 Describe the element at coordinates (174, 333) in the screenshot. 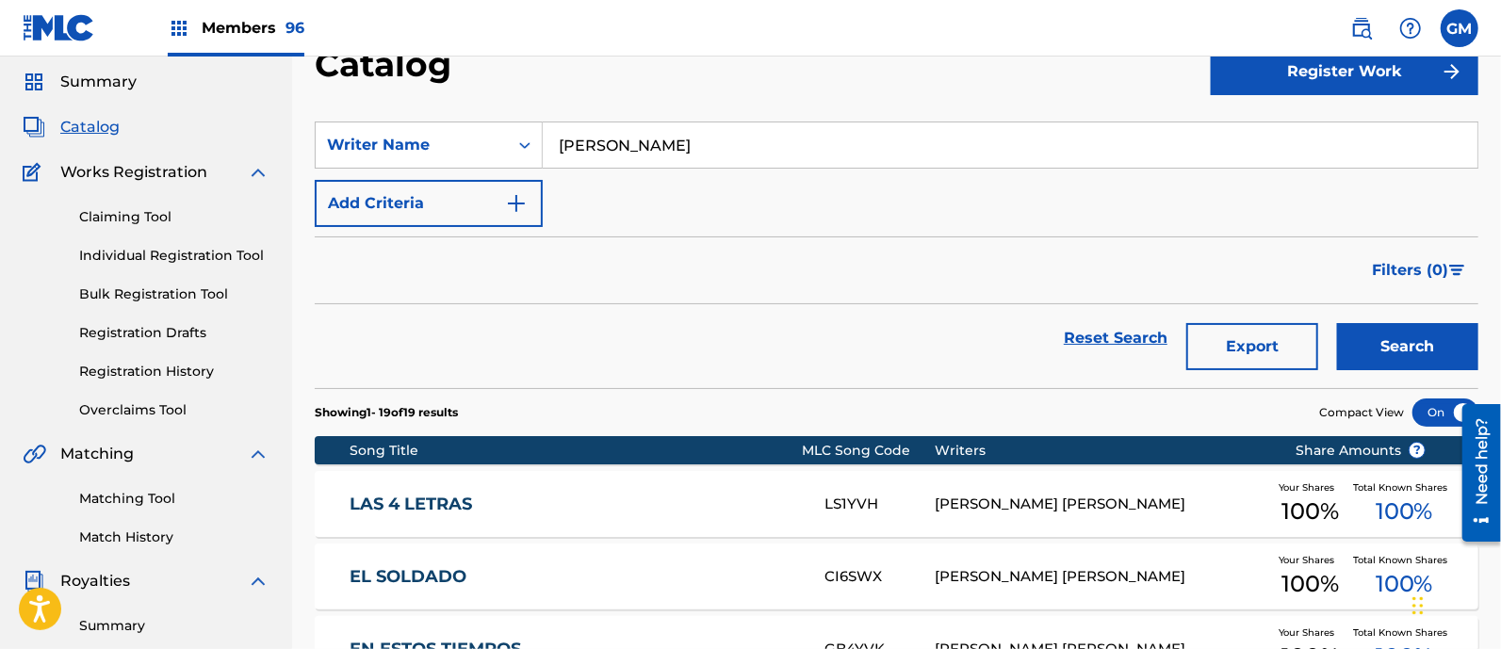

I see `a: Registration Drafts` at that location.